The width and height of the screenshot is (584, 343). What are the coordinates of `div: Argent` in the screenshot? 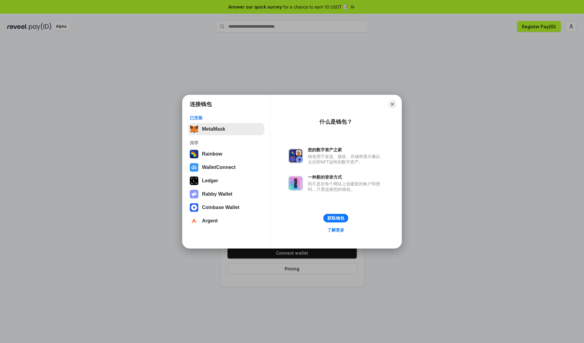 It's located at (210, 221).